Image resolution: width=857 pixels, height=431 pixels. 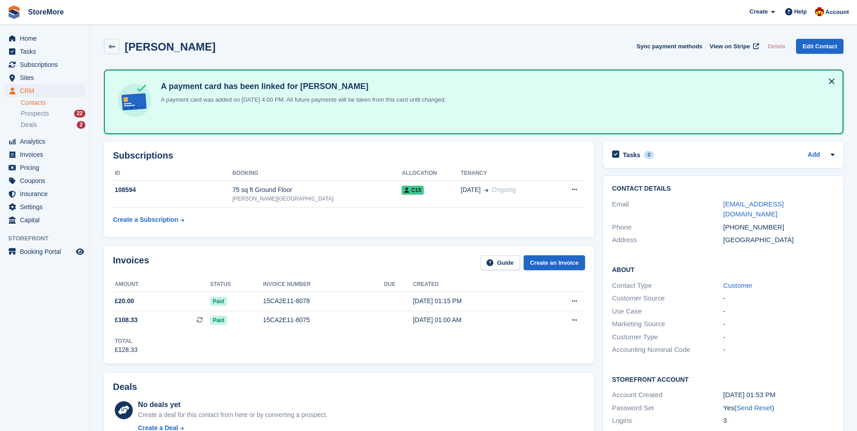 I want to click on div: Contact Type, so click(x=668, y=286).